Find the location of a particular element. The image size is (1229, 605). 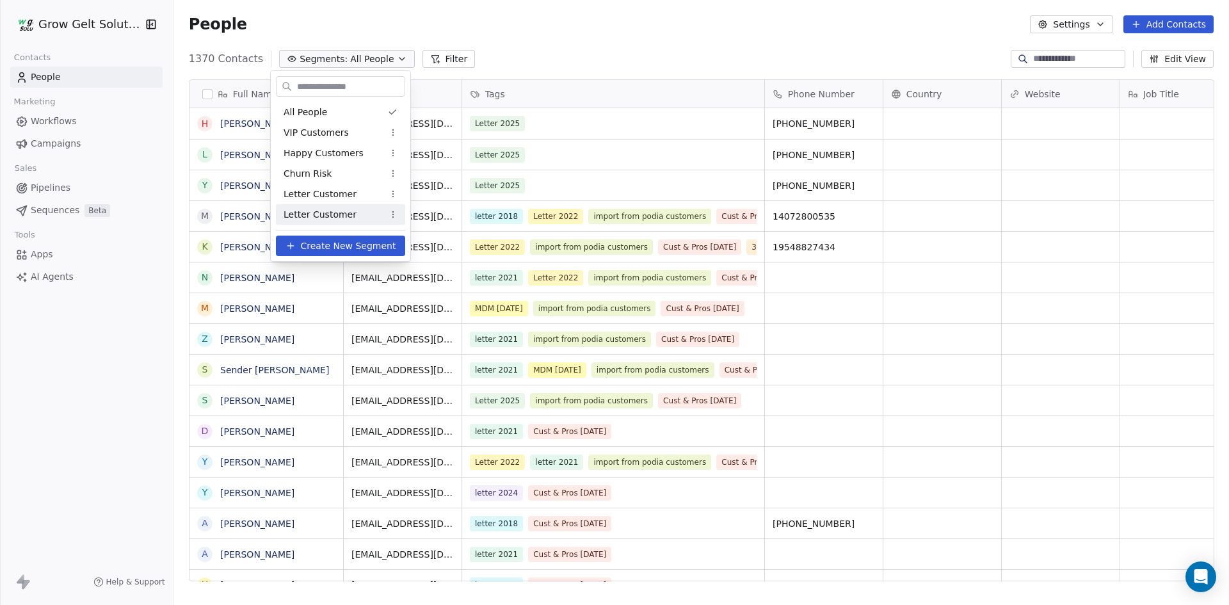

span: Create New Segment is located at coordinates (348, 246).